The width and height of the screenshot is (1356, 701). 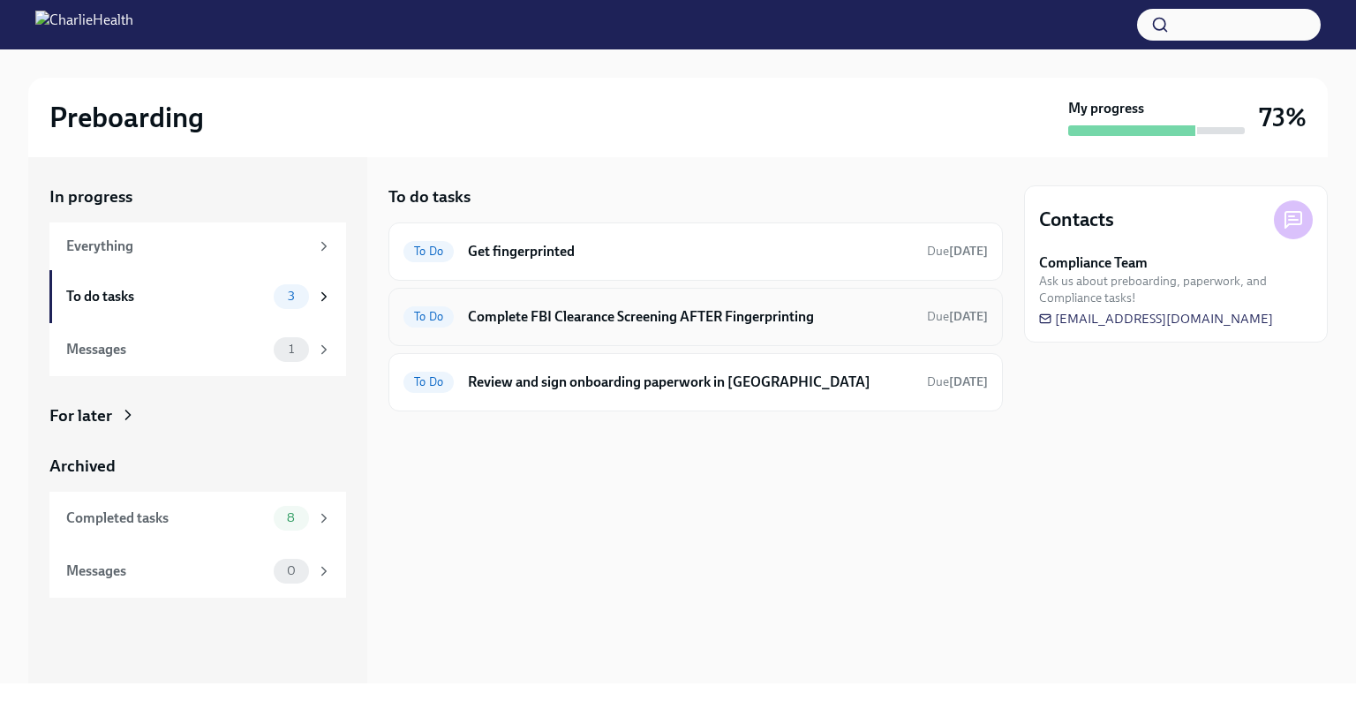 What do you see at coordinates (80, 416) in the screenshot?
I see `div: For later` at bounding box center [80, 416].